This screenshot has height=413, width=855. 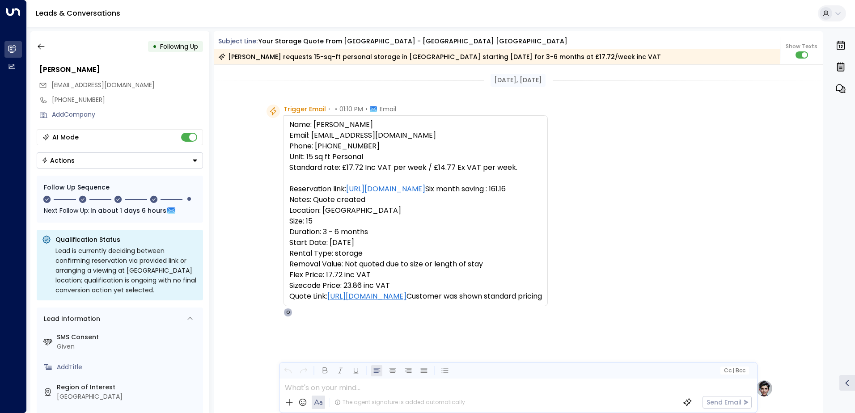 I want to click on span: In about 1 days 6 hours, so click(x=128, y=211).